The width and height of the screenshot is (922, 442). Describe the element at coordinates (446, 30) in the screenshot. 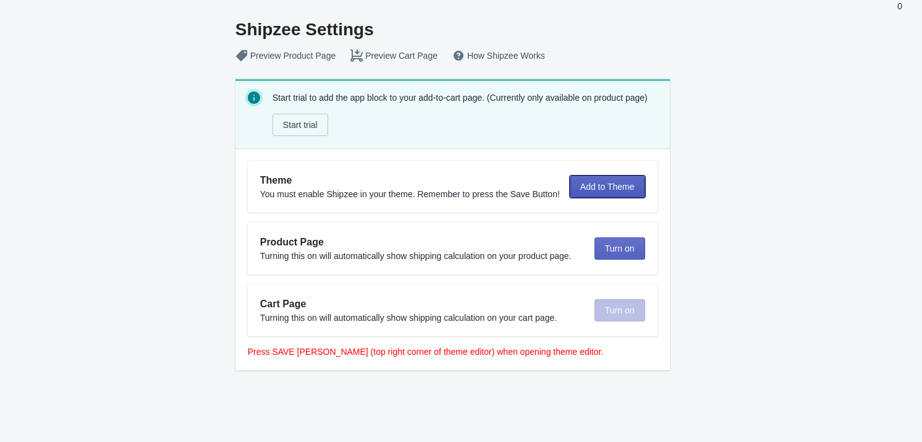

I see `h1: Shipzee Settings` at that location.